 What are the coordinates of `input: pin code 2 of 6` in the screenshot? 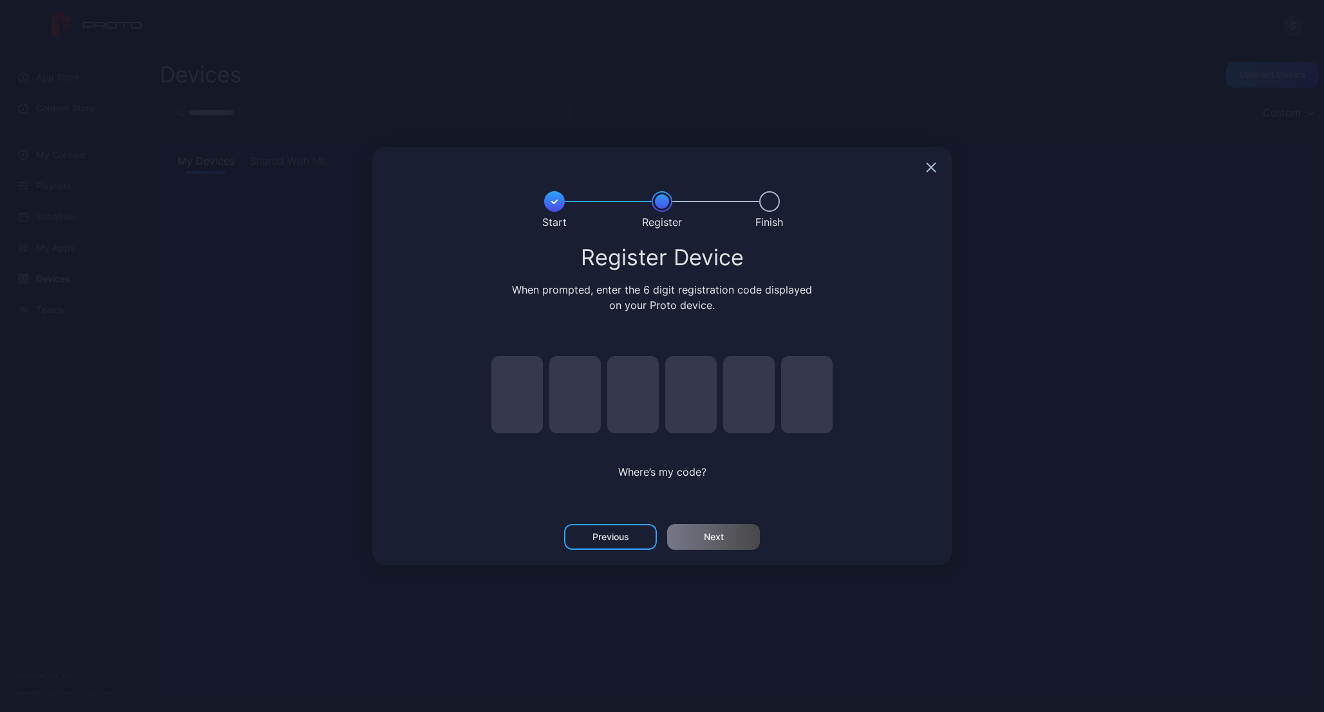 It's located at (575, 395).